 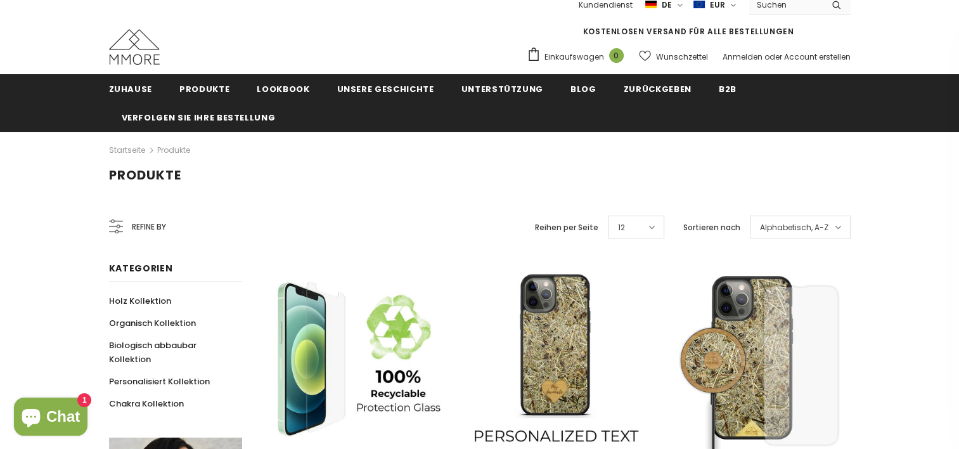 I want to click on a: Holz Kollektion, so click(x=140, y=300).